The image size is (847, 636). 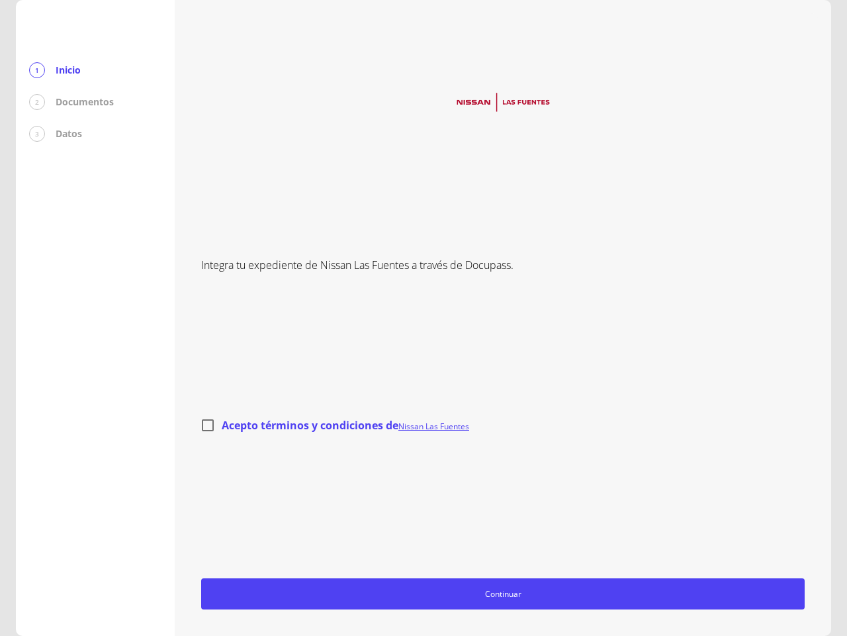 What do you see at coordinates (503, 265) in the screenshot?
I see `p: Integra tu expediente de Nissan Las Fuentes a través de Docupass.` at bounding box center [503, 265].